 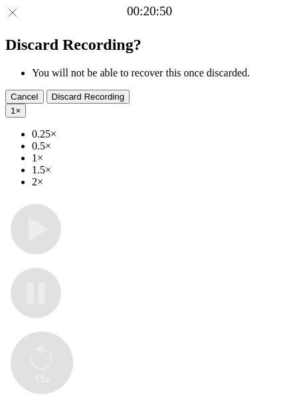 What do you see at coordinates (163, 73) in the screenshot?
I see `li: You will not be able to recover this once discarded.` at bounding box center [163, 73].